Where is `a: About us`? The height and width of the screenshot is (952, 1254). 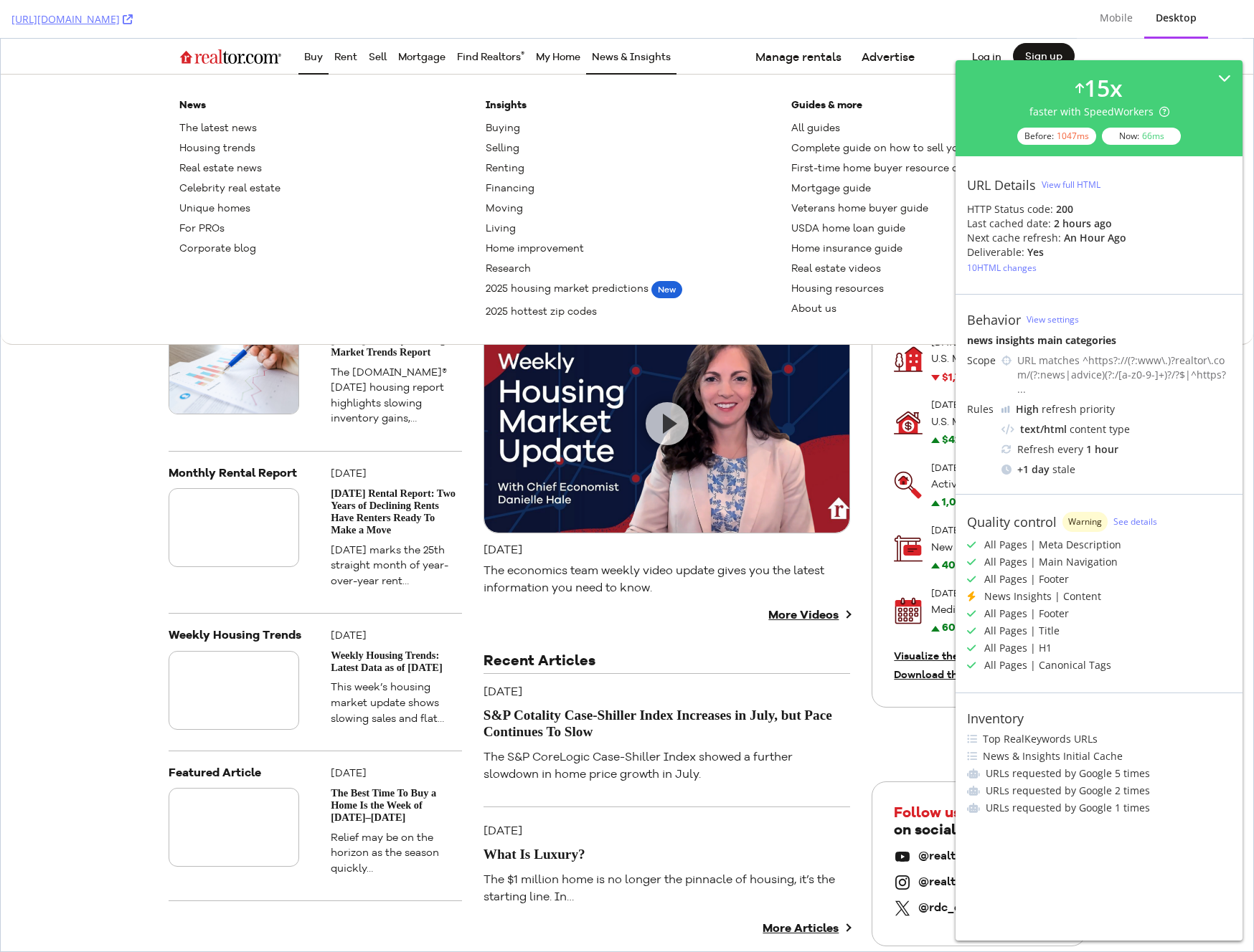
a: About us is located at coordinates (812, 270).